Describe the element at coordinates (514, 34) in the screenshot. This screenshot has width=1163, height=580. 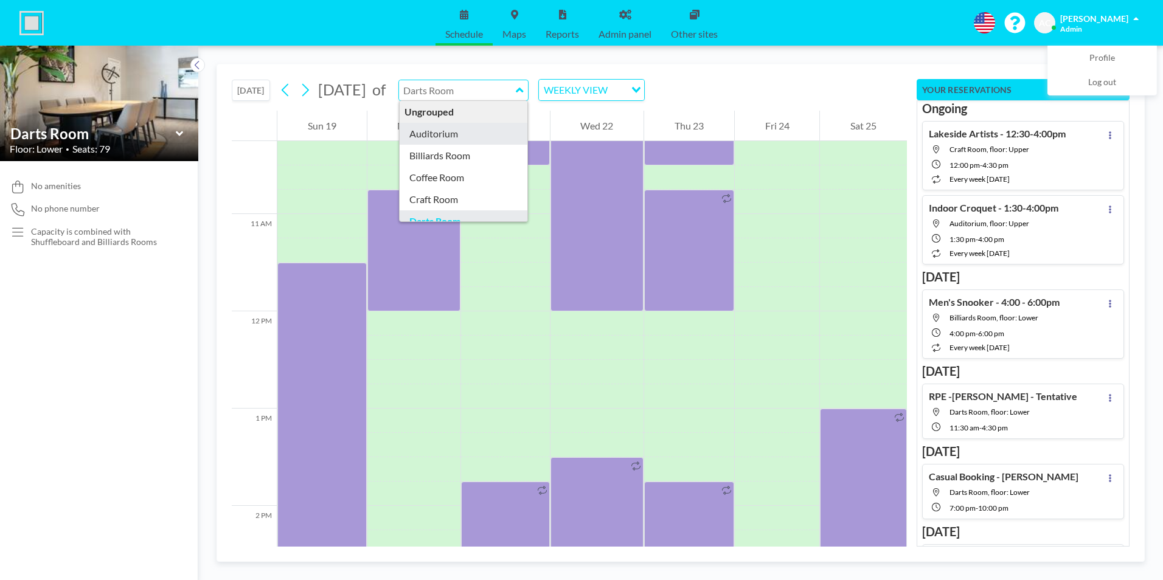
I see `span: Maps` at that location.